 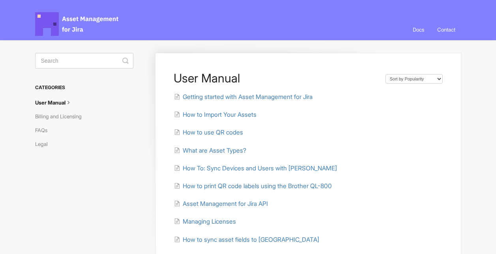 I want to click on a: User Manual, so click(x=57, y=103).